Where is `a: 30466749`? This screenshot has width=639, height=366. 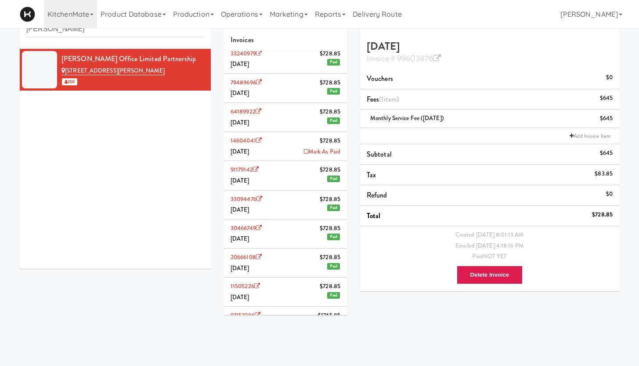 a: 30466749 is located at coordinates (246, 228).